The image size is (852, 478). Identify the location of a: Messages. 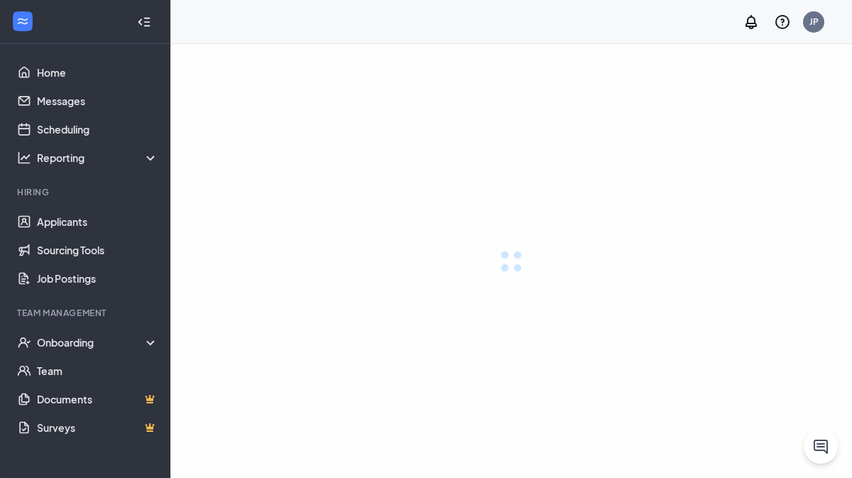
(97, 101).